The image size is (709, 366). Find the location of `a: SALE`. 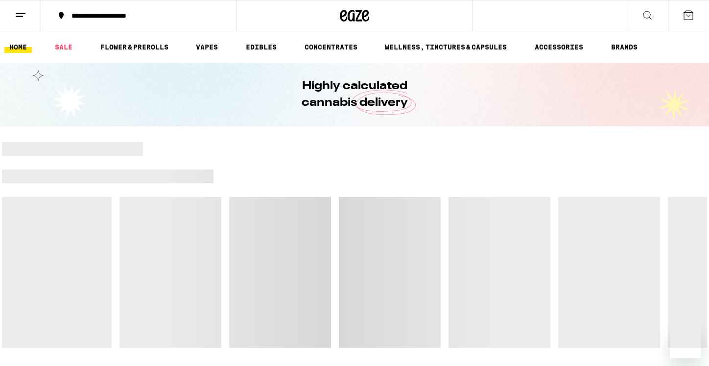

a: SALE is located at coordinates (64, 47).